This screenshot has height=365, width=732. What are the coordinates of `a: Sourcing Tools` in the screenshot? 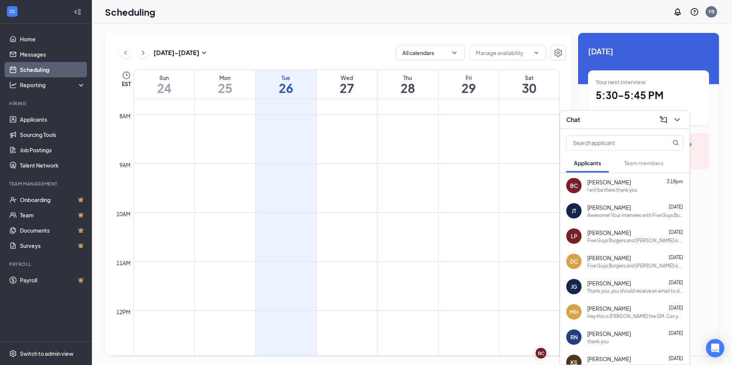 It's located at (52, 135).